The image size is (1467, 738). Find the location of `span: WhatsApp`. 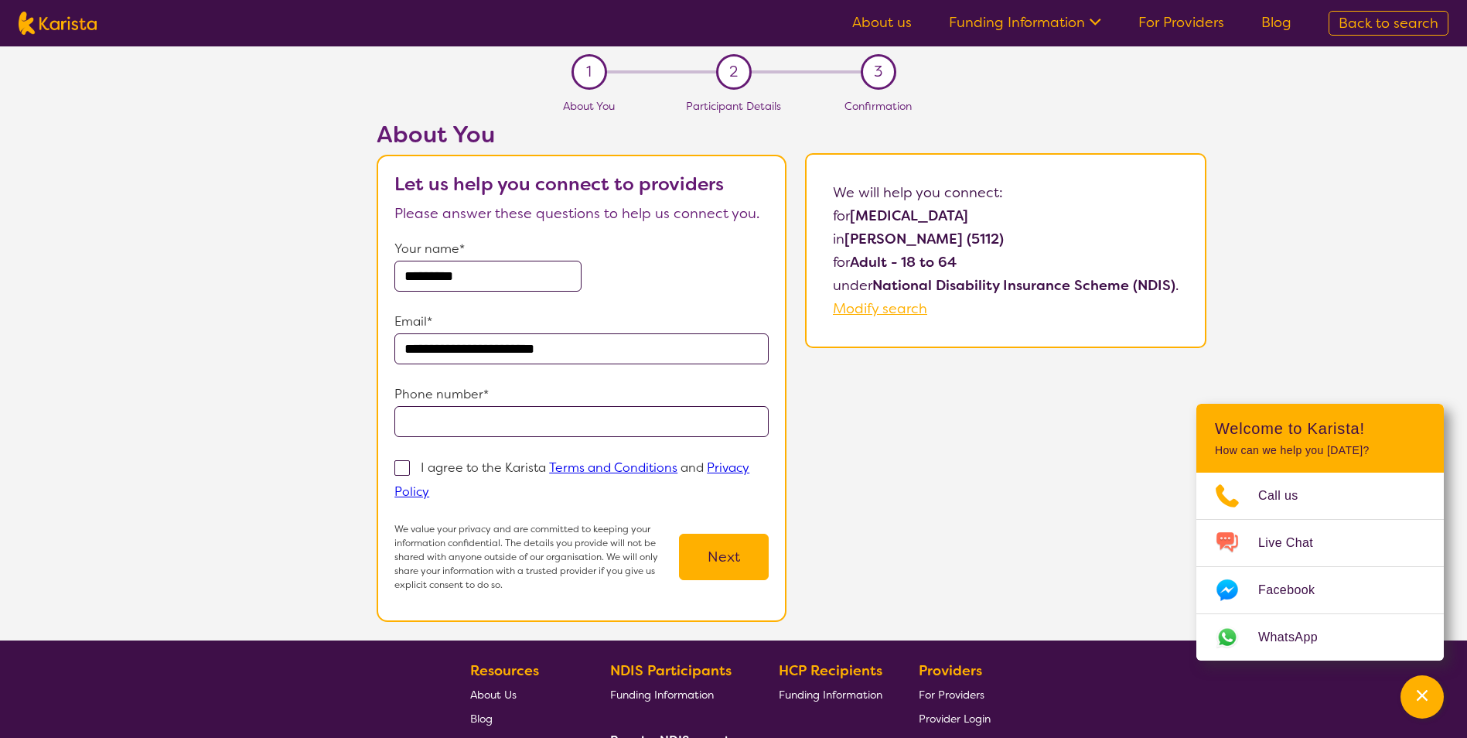

span: WhatsApp is located at coordinates (1297, 637).